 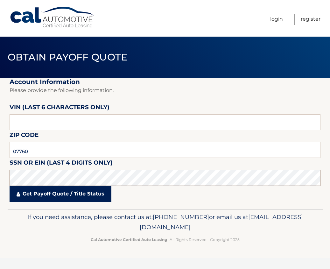 What do you see at coordinates (311, 19) in the screenshot?
I see `a: Register` at bounding box center [311, 19].